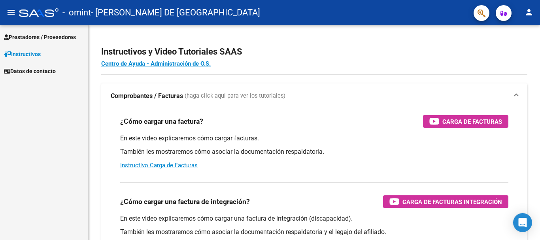 This screenshot has height=240, width=540. Describe the element at coordinates (466, 121) in the screenshot. I see `button: Carga de Facturas` at that location.